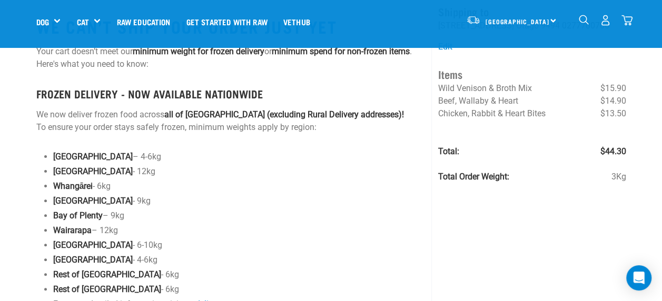  Describe the element at coordinates (231, 121) in the screenshot. I see `p: We now deliver frozen food across To ensure your order stays safely frozen, minimum weights apply...` at that location.